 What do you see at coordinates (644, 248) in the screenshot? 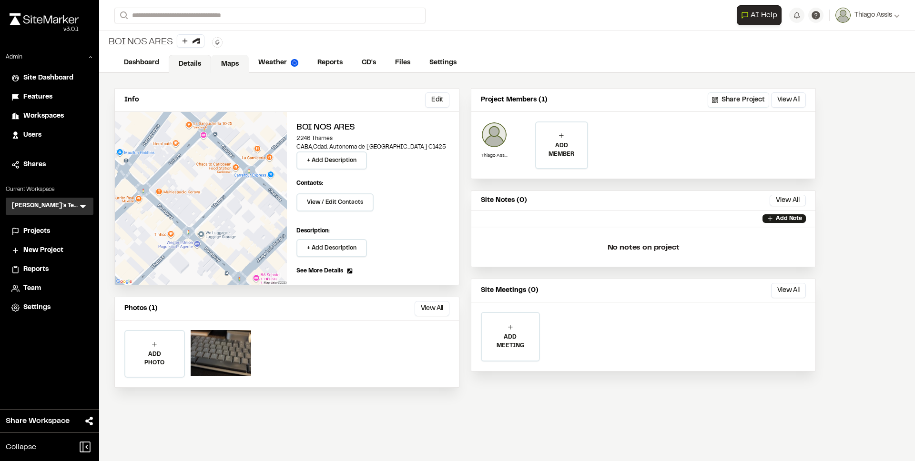
I see `p: No notes on project` at bounding box center [644, 248].